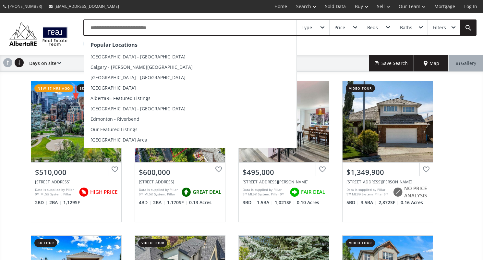 Image resolution: width=483 pixels, height=260 pixels. What do you see at coordinates (313, 192) in the screenshot?
I see `span: FAIR DEAL` at bounding box center [313, 192].